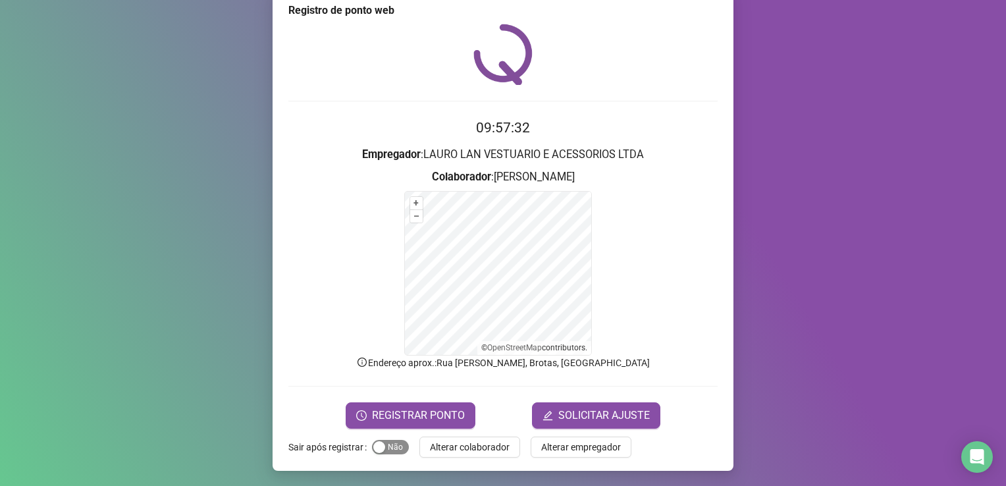 This screenshot has width=1006, height=486. What do you see at coordinates (548, 415) in the screenshot?
I see `span: edit` at bounding box center [548, 415].